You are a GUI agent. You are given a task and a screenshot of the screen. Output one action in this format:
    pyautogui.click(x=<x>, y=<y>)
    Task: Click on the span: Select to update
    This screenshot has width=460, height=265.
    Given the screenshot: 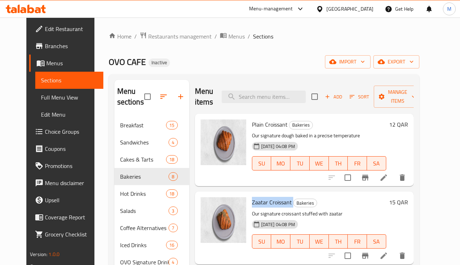 What is the action you would take?
    pyautogui.click(x=348, y=177)
    